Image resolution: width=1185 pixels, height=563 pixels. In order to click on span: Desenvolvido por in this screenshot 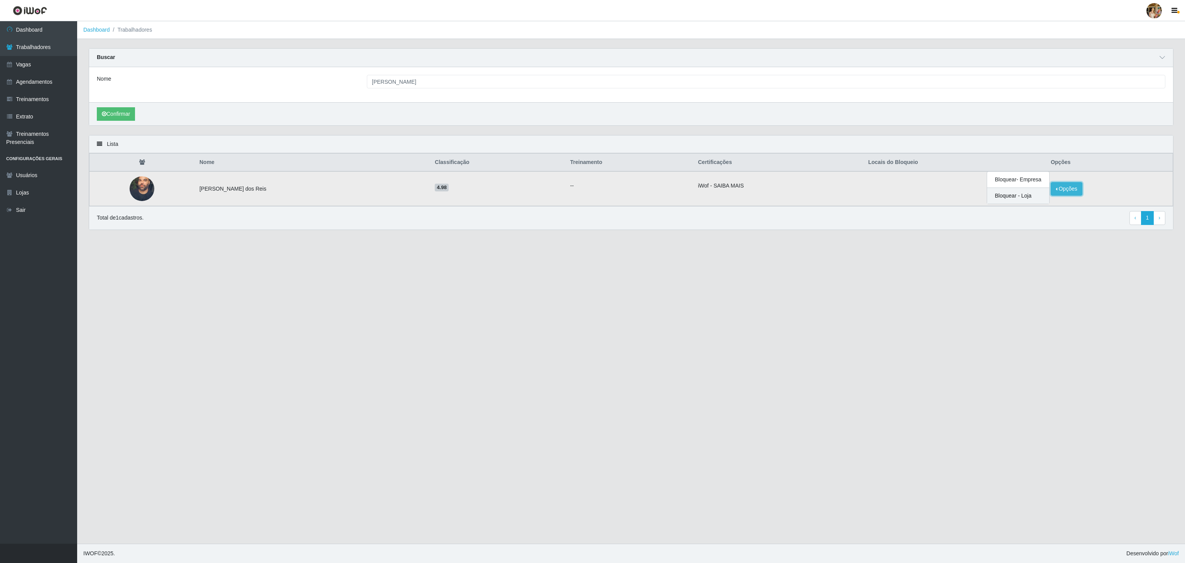, I will do `click(1153, 553)`.